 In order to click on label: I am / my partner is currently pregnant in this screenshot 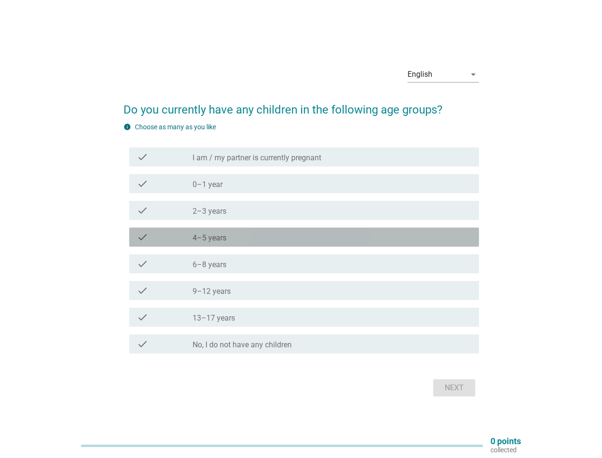, I will do `click(257, 158)`.